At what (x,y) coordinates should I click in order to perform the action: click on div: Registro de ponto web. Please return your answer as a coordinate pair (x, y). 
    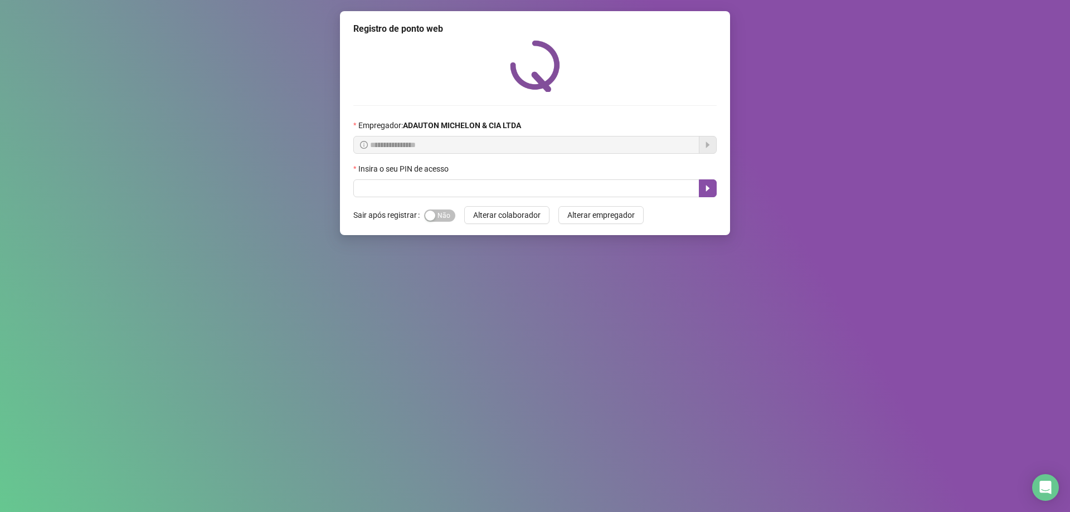
    Looking at the image, I should click on (535, 29).